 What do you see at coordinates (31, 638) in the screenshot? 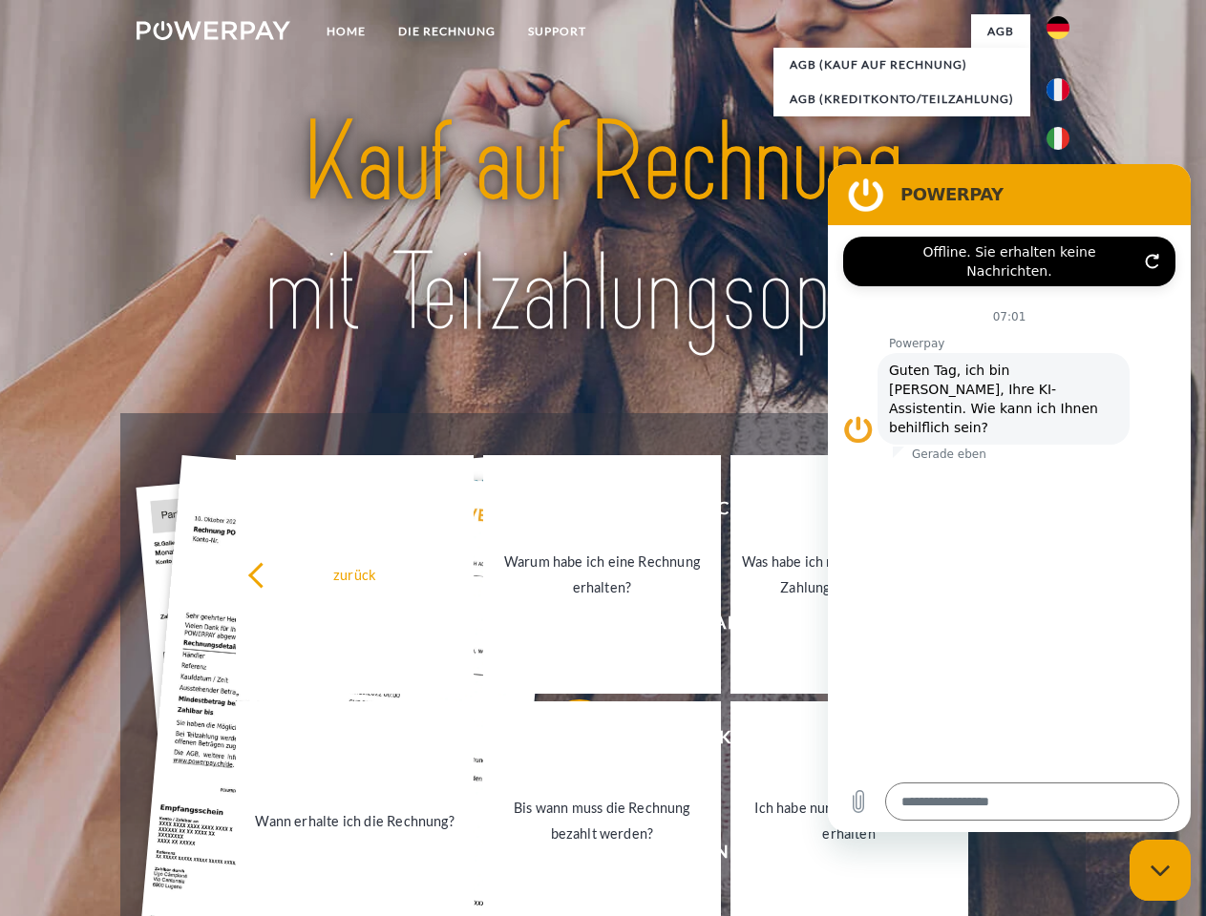
I see `button: Datei hochladen` at bounding box center [31, 638].